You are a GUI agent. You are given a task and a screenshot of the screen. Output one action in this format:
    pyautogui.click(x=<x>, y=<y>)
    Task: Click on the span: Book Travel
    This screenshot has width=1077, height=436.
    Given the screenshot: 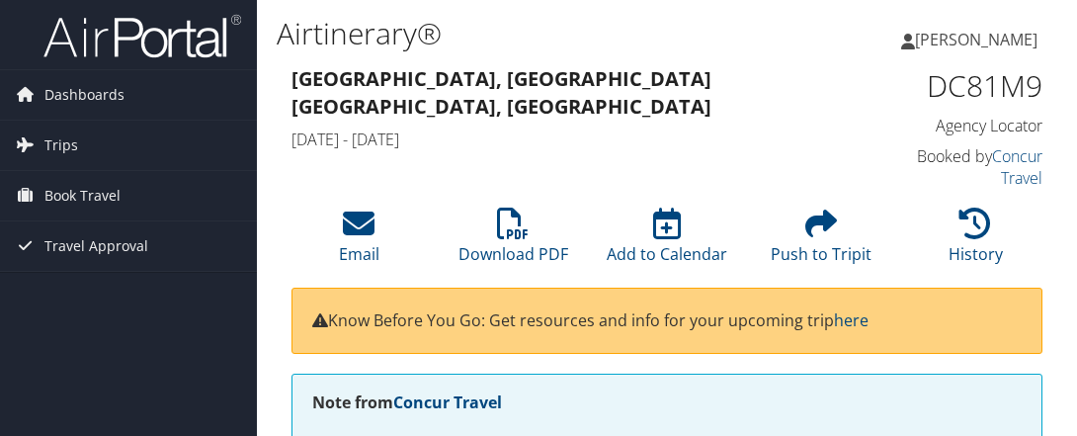 What is the action you would take?
    pyautogui.click(x=82, y=196)
    